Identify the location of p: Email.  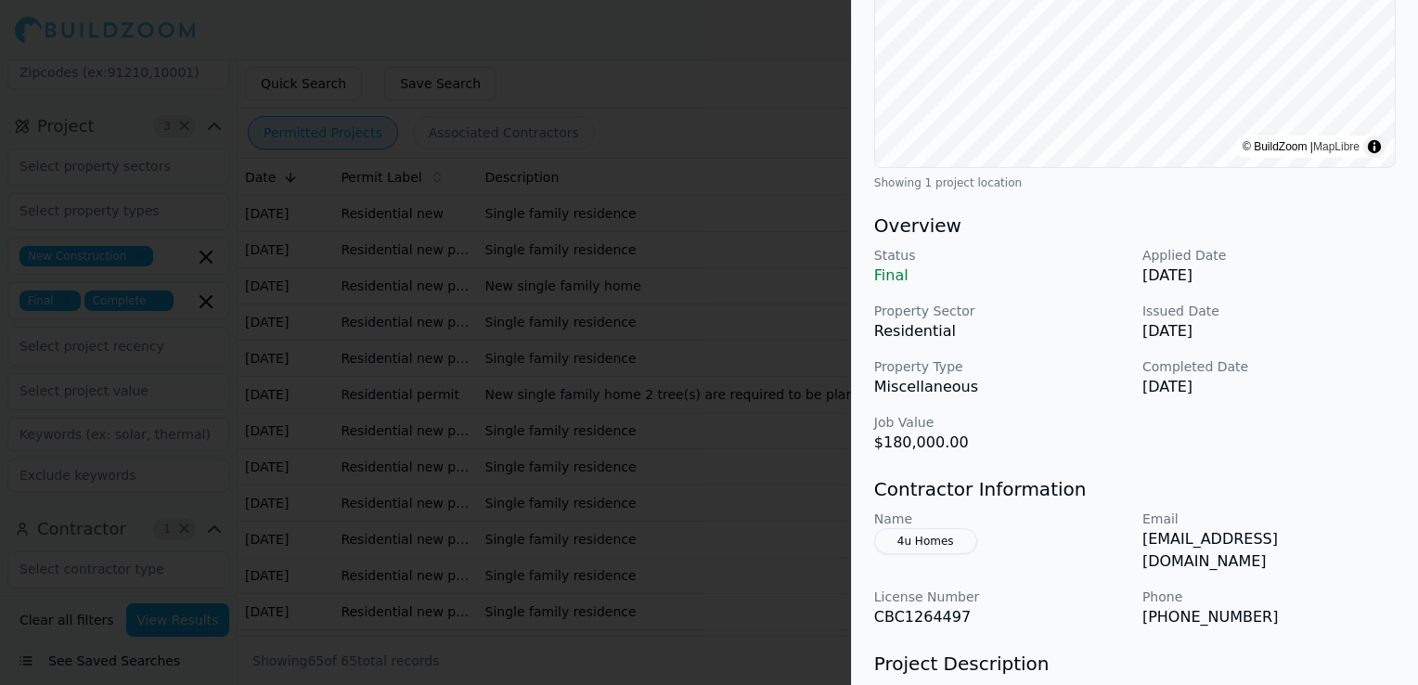
(1268, 519).